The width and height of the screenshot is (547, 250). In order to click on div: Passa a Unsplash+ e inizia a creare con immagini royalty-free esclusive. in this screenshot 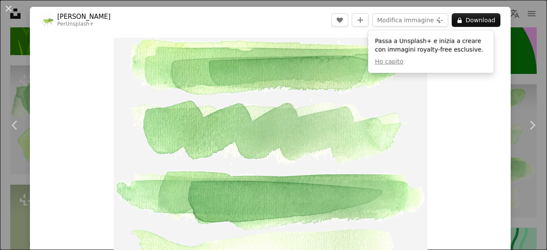, I will do `click(431, 52)`.